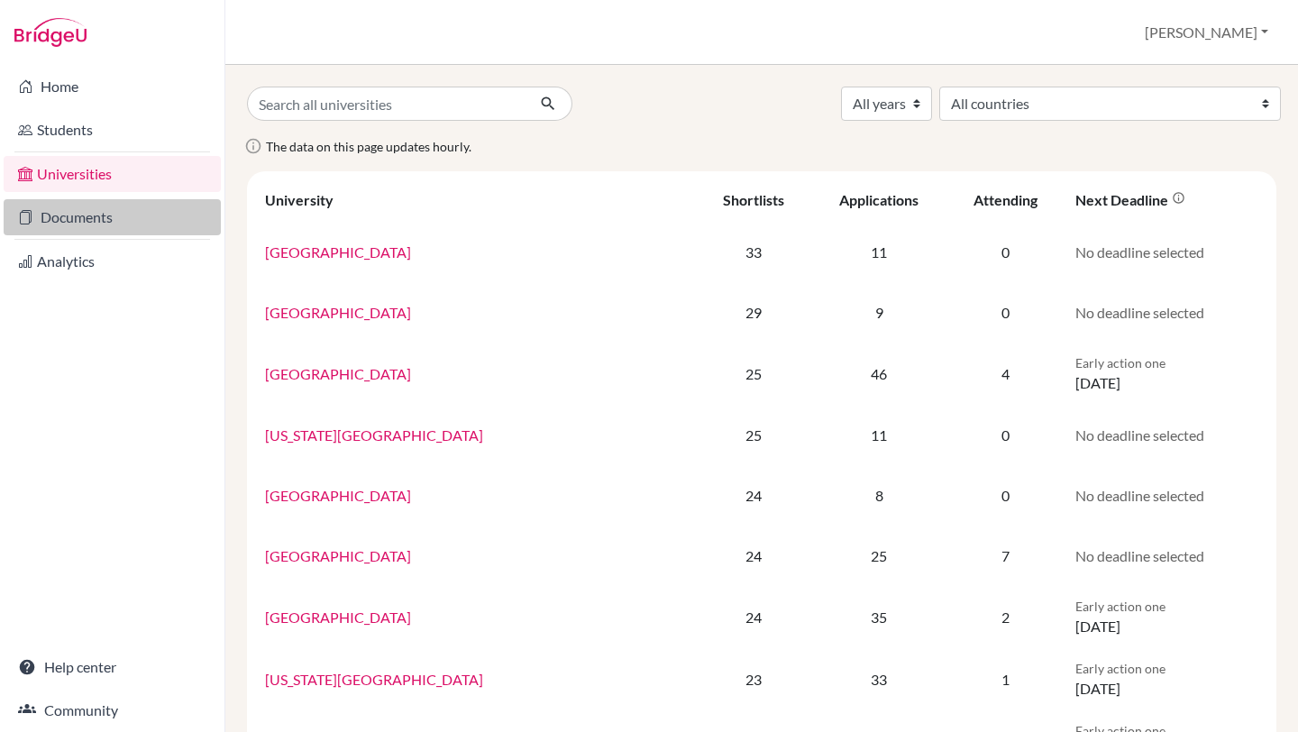  What do you see at coordinates (1130, 199) in the screenshot?
I see `div: Next deadline` at bounding box center [1130, 199].